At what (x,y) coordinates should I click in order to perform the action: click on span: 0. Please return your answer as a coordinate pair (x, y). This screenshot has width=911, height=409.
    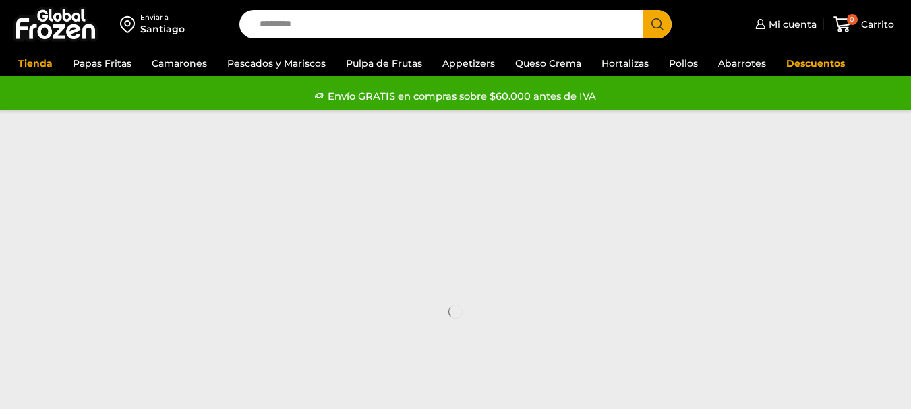
    Looking at the image, I should click on (852, 20).